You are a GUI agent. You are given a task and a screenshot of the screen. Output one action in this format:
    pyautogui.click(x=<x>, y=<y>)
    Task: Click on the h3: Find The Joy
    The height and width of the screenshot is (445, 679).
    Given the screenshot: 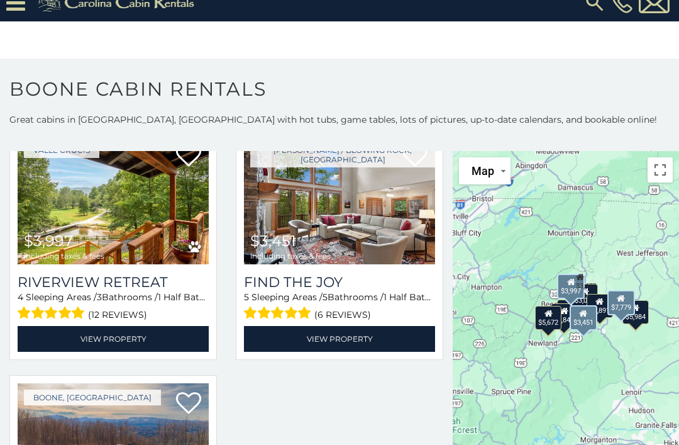 What is the action you would take?
    pyautogui.click(x=340, y=282)
    